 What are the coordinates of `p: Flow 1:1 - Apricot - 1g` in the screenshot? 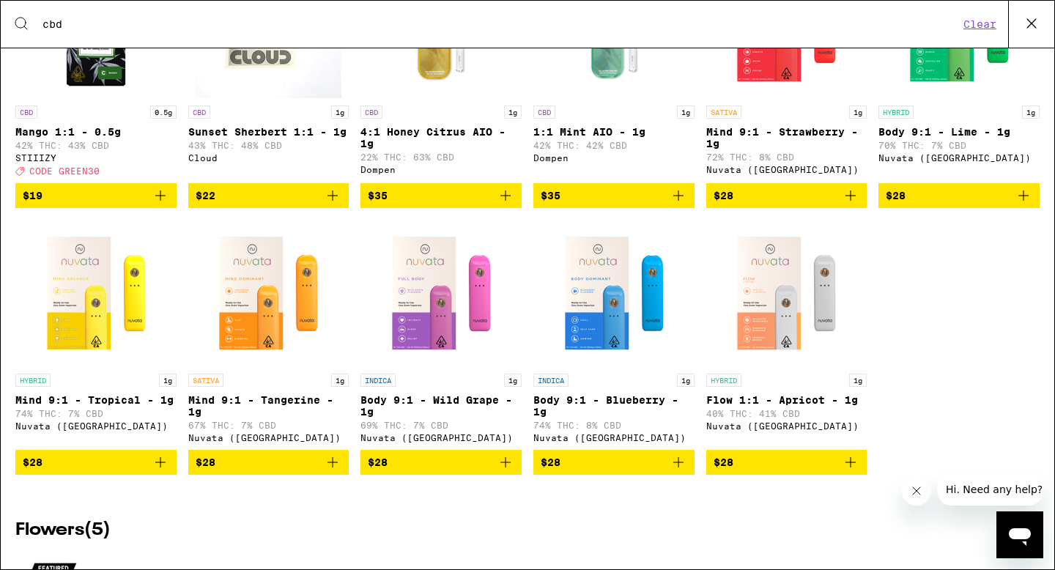 It's located at (787, 400).